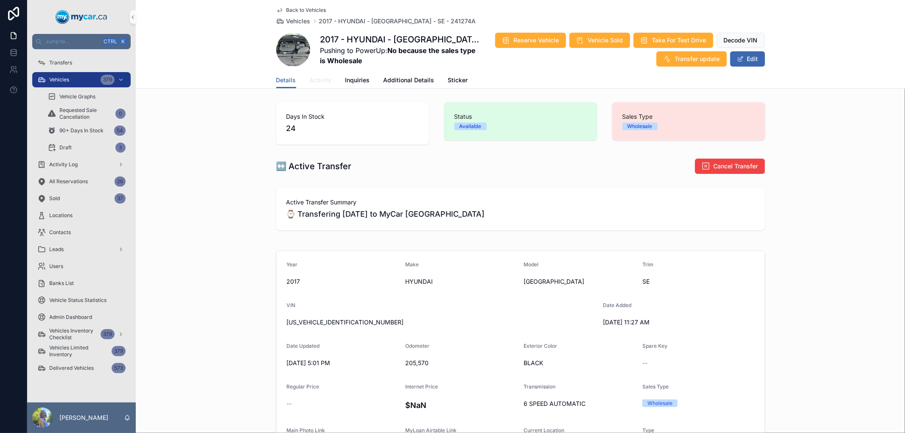  Describe the element at coordinates (81, 249) in the screenshot. I see `a: Leads` at that location.